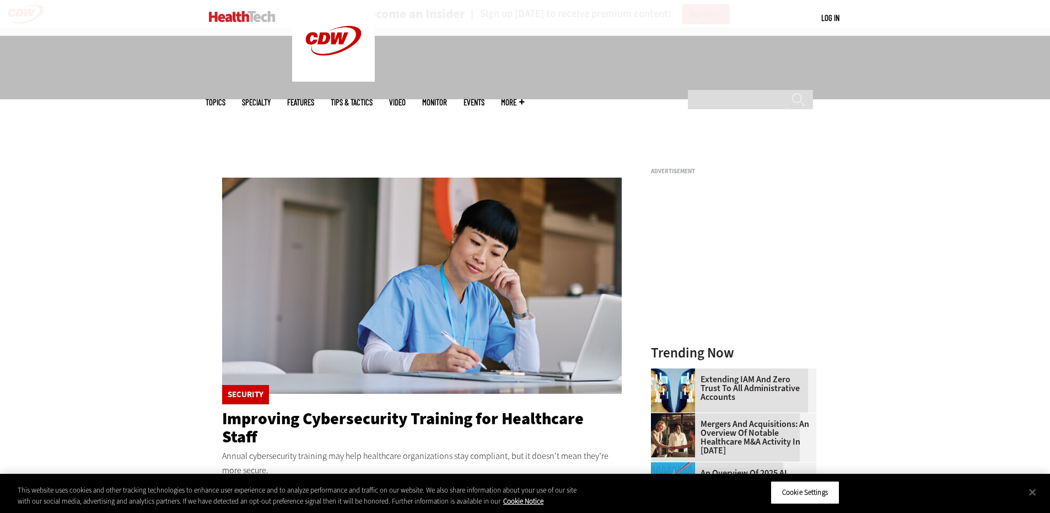 The height and width of the screenshot is (513, 1050). Describe the element at coordinates (805, 492) in the screenshot. I see `button: Cookie Settings` at that location.